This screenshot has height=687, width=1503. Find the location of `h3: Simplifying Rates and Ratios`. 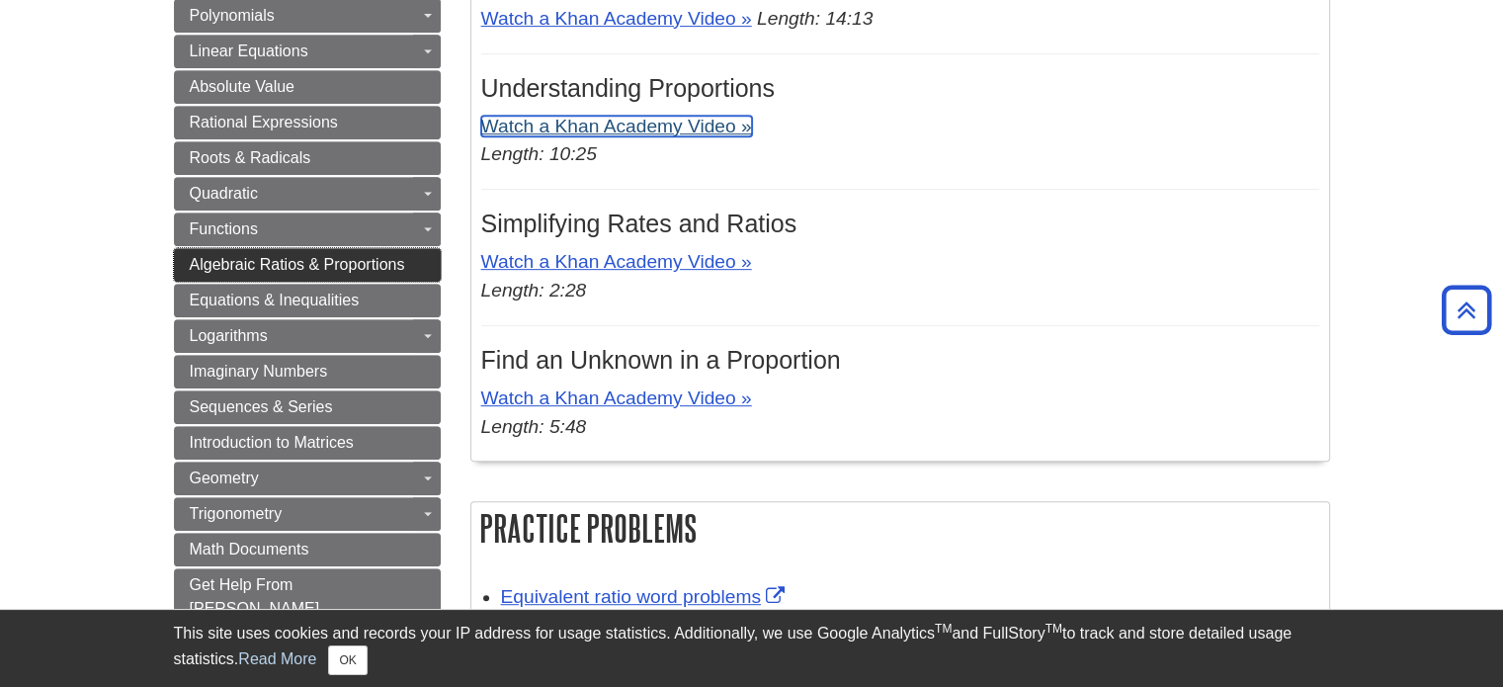

h3: Simplifying Rates and Ratios is located at coordinates (900, 223).